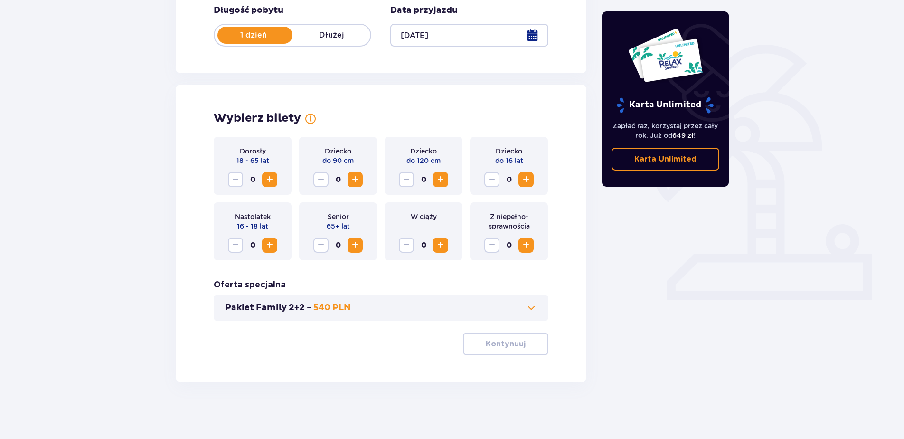 The image size is (904, 439). I want to click on p: Dorosły, so click(253, 151).